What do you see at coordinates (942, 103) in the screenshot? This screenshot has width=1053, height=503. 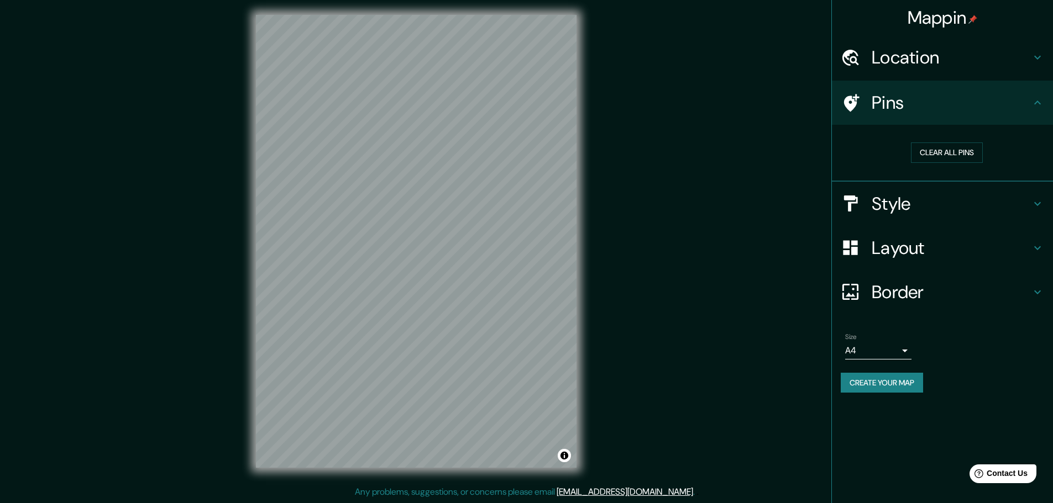 I see `div: Pins` at bounding box center [942, 103].